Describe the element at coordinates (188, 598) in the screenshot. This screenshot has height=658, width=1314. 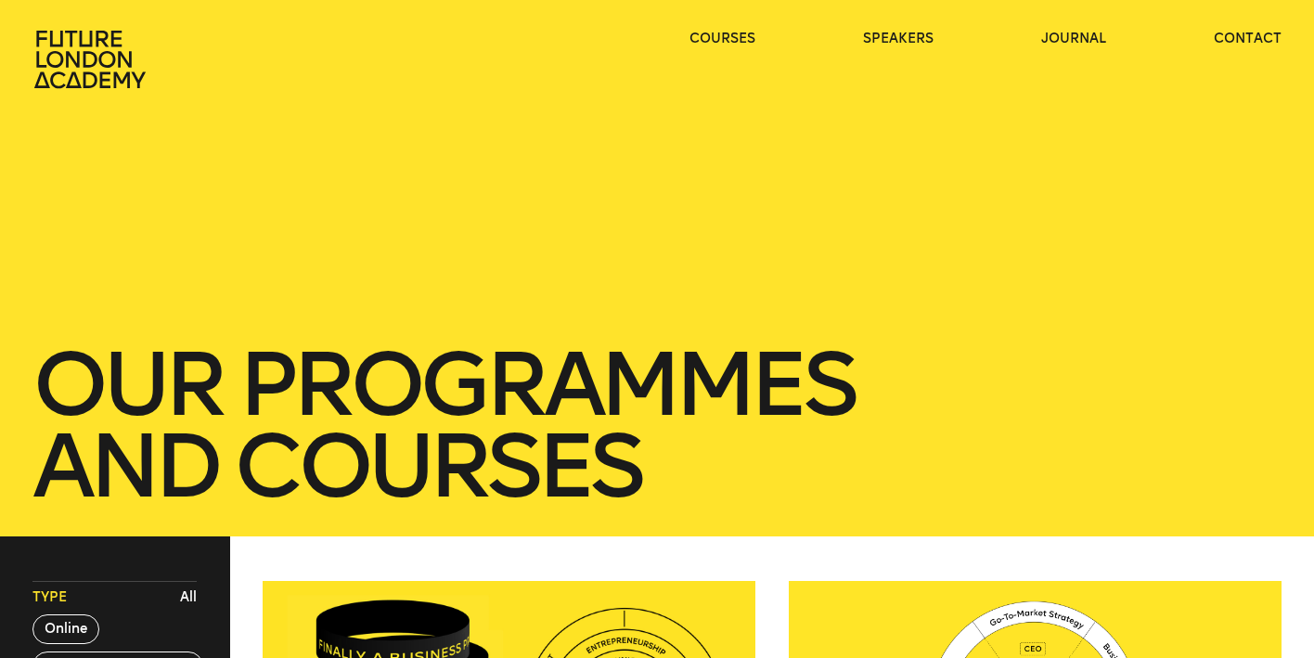
I see `button: All` at that location.